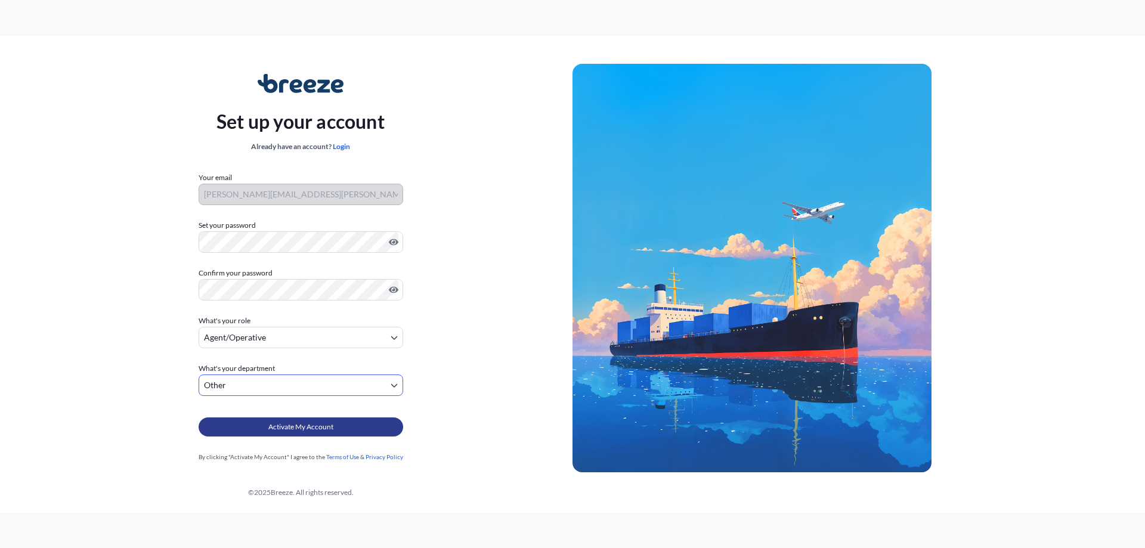 This screenshot has width=1145, height=548. What do you see at coordinates (301, 385) in the screenshot?
I see `button: Other` at bounding box center [301, 385].